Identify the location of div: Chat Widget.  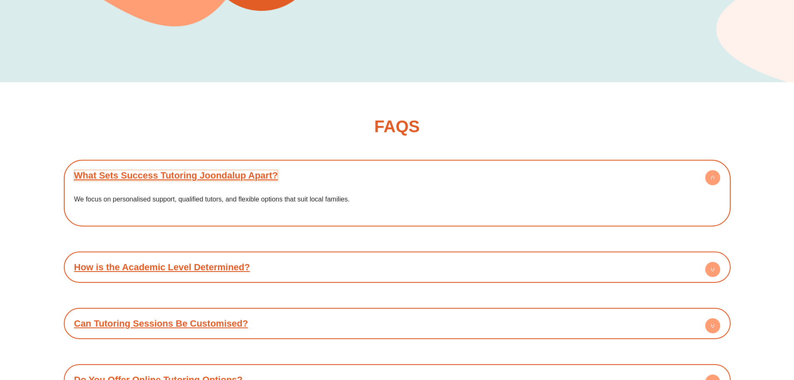
(725, 333).